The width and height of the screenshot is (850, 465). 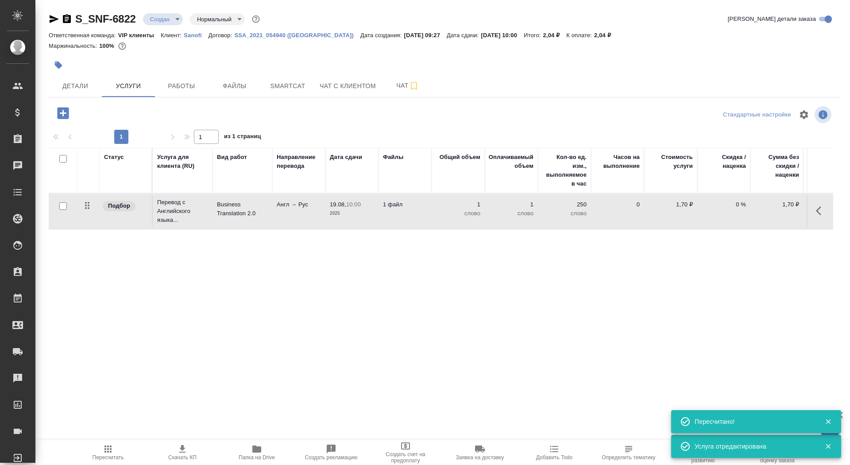 I want to click on p: Перевод с Английского языка..., so click(x=182, y=211).